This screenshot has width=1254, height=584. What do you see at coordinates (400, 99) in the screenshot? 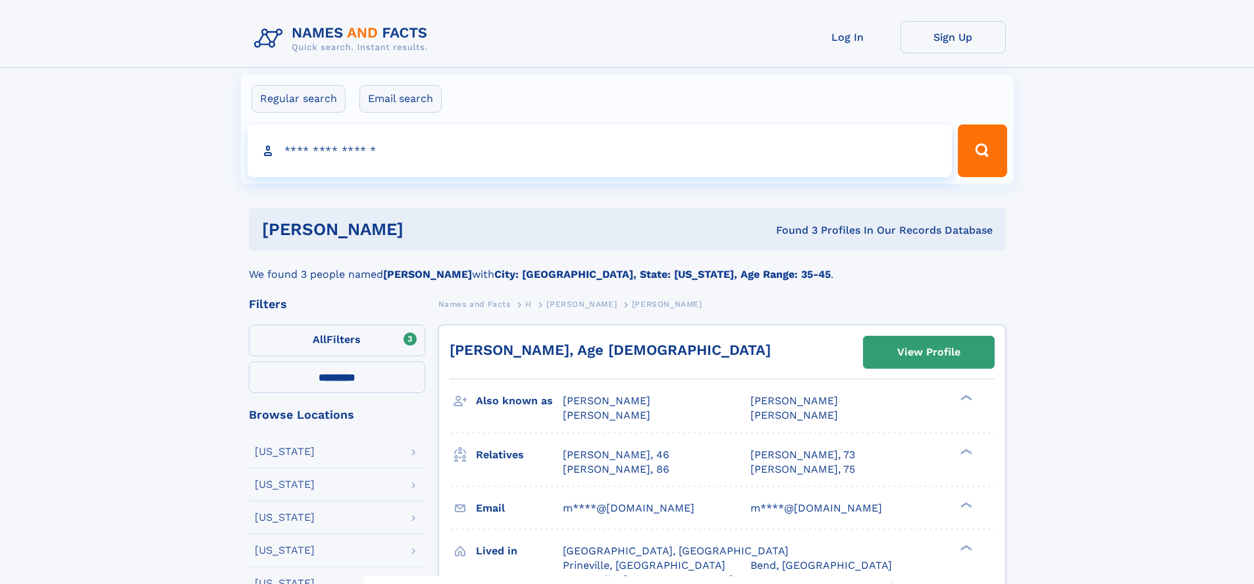
I see `label: Email search` at bounding box center [400, 99].